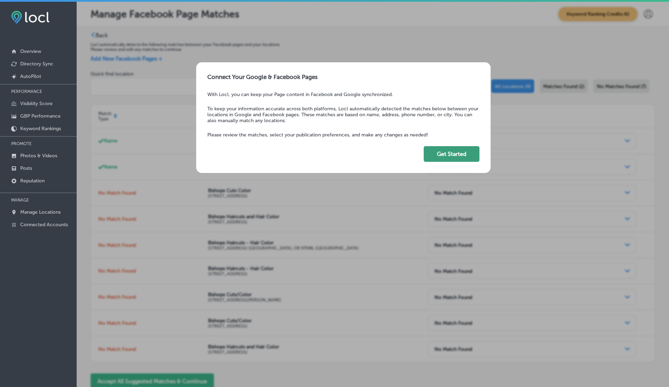  What do you see at coordinates (44, 225) in the screenshot?
I see `p: Connected Accounts` at bounding box center [44, 225].